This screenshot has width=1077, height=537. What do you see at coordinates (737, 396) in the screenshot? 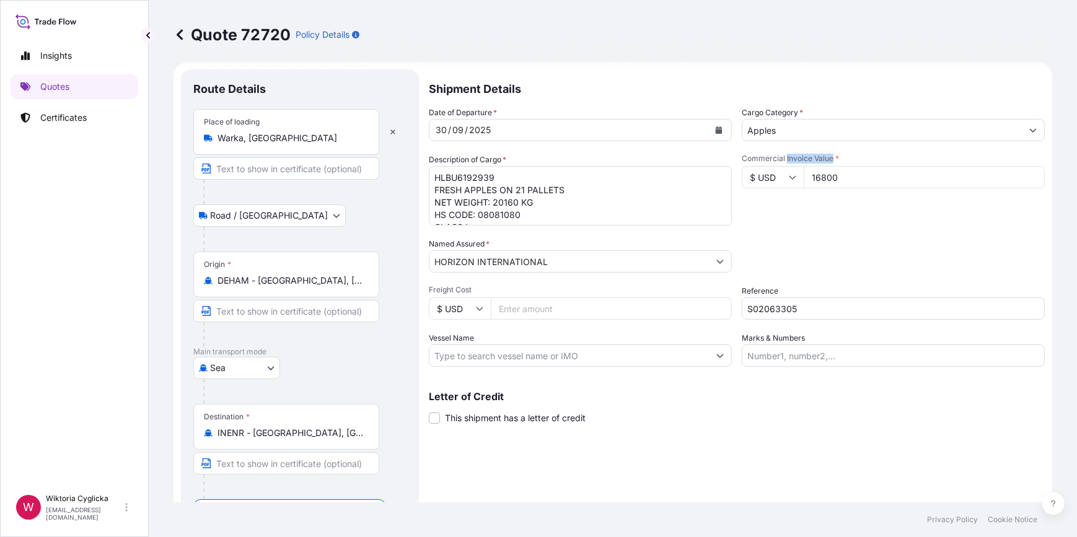
I see `p: Letter of Credit` at bounding box center [737, 396].